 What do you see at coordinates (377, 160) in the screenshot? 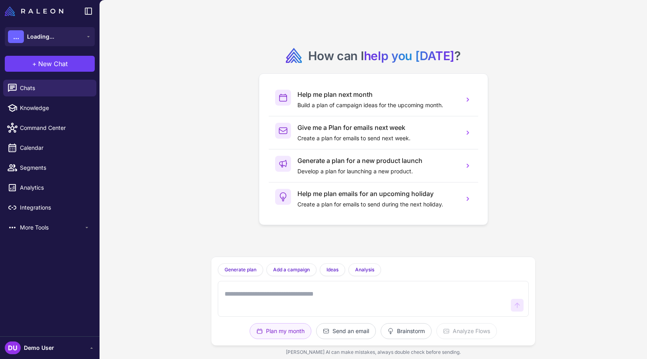
I see `h3: Generate a plan for a new product launch` at bounding box center [377, 160].